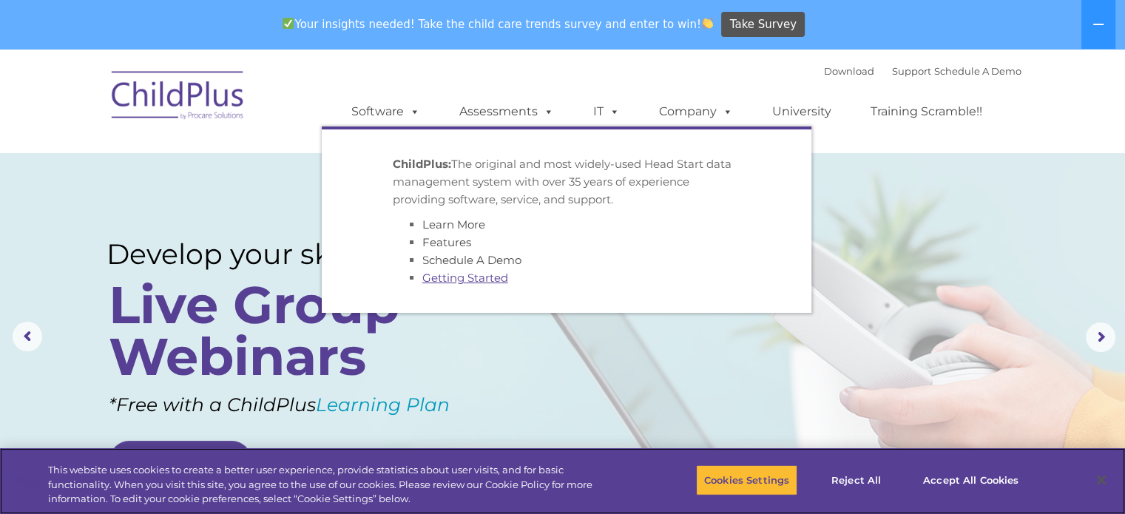 The width and height of the screenshot is (1125, 514). I want to click on span: Phone number, so click(237, 164).